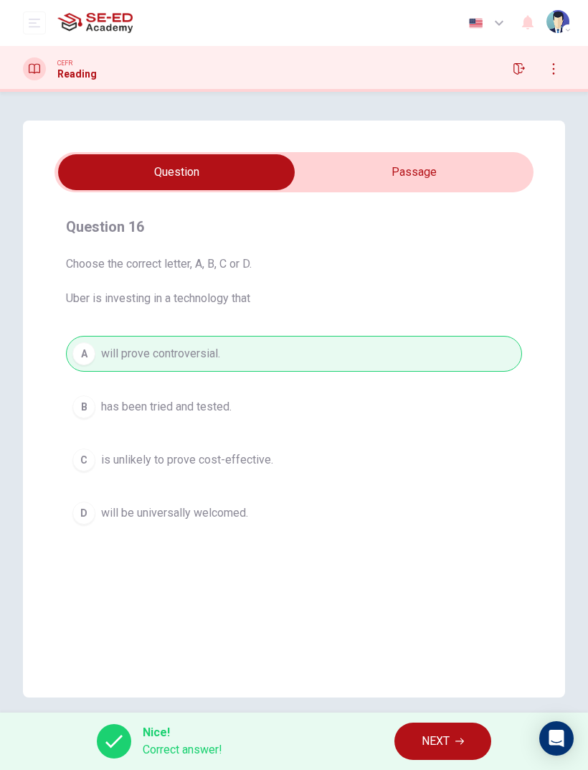  Describe the element at coordinates (65, 63) in the screenshot. I see `span: CEFR` at that location.